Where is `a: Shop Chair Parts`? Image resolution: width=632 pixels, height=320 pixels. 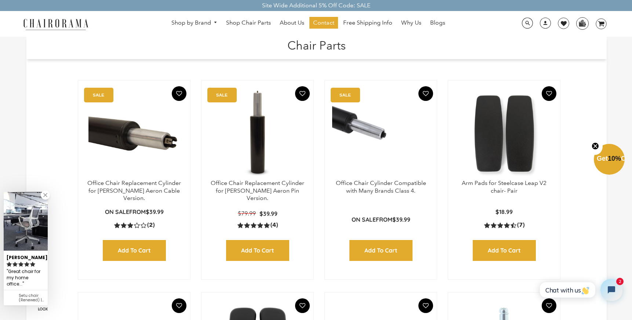 a: Shop Chair Parts is located at coordinates (248, 23).